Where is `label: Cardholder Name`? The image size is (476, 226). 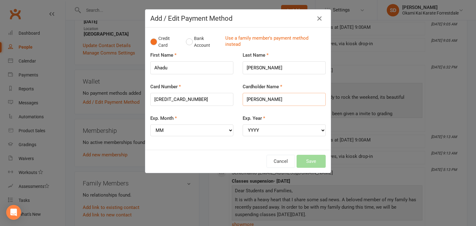 label: Cardholder Name is located at coordinates (263, 87).